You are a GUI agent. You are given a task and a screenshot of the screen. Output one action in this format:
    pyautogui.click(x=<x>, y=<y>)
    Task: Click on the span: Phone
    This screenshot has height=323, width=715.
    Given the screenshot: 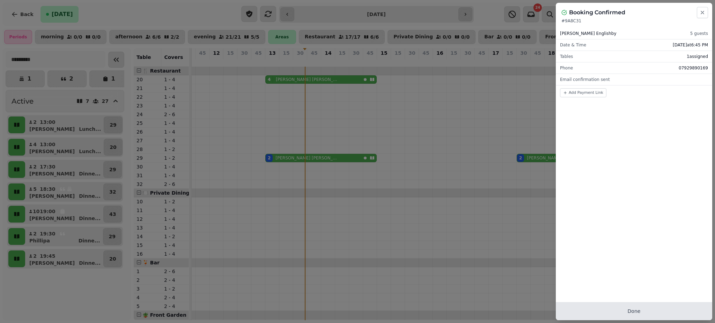 What is the action you would take?
    pyautogui.click(x=566, y=68)
    